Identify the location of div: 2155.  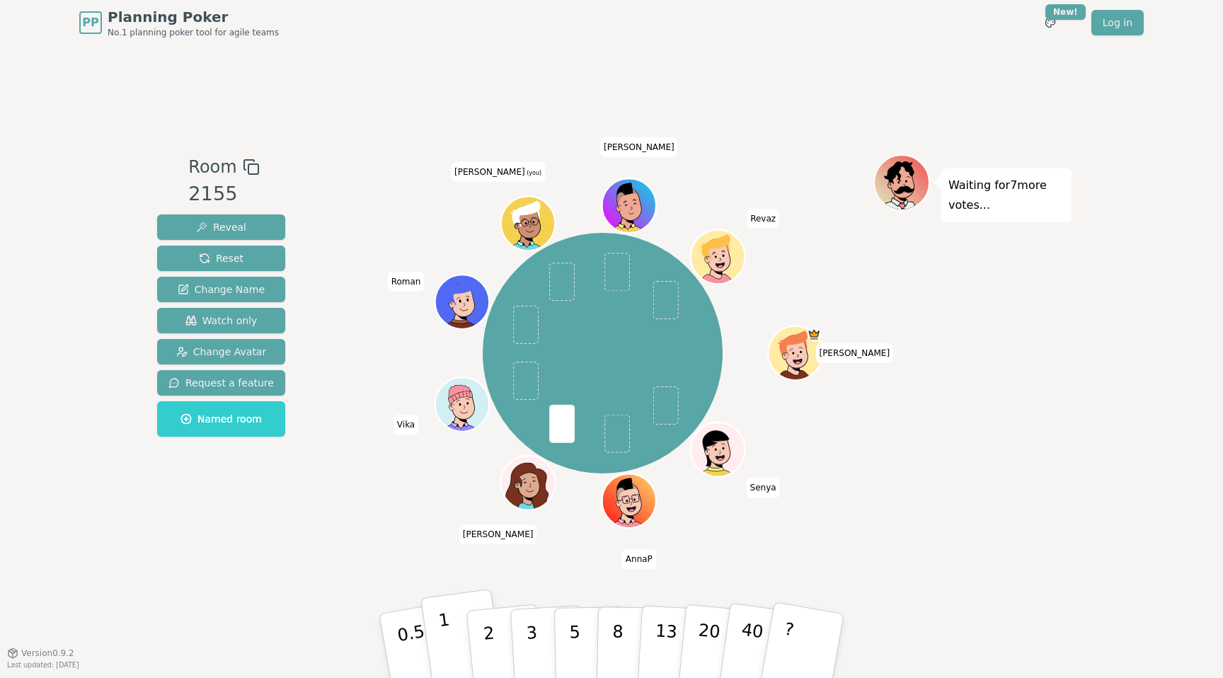
(224, 194).